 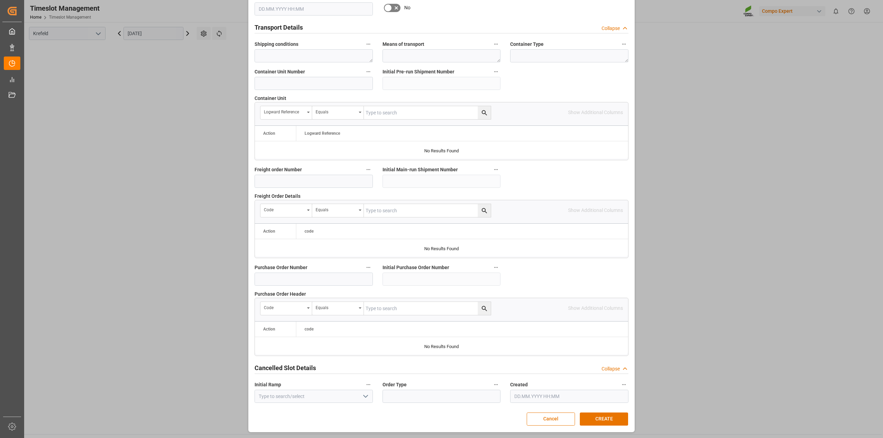 What do you see at coordinates (280, 294) in the screenshot?
I see `span: Purchase Order Header` at bounding box center [280, 294].